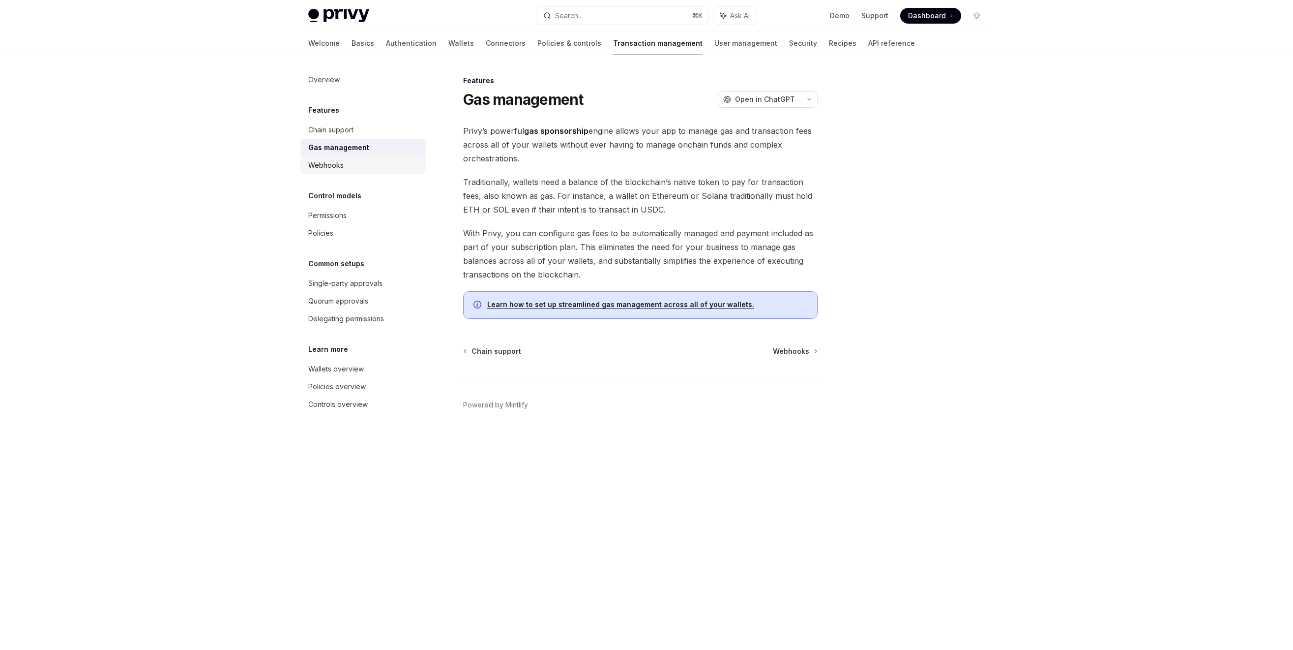  I want to click on div: Policies overview, so click(337, 387).